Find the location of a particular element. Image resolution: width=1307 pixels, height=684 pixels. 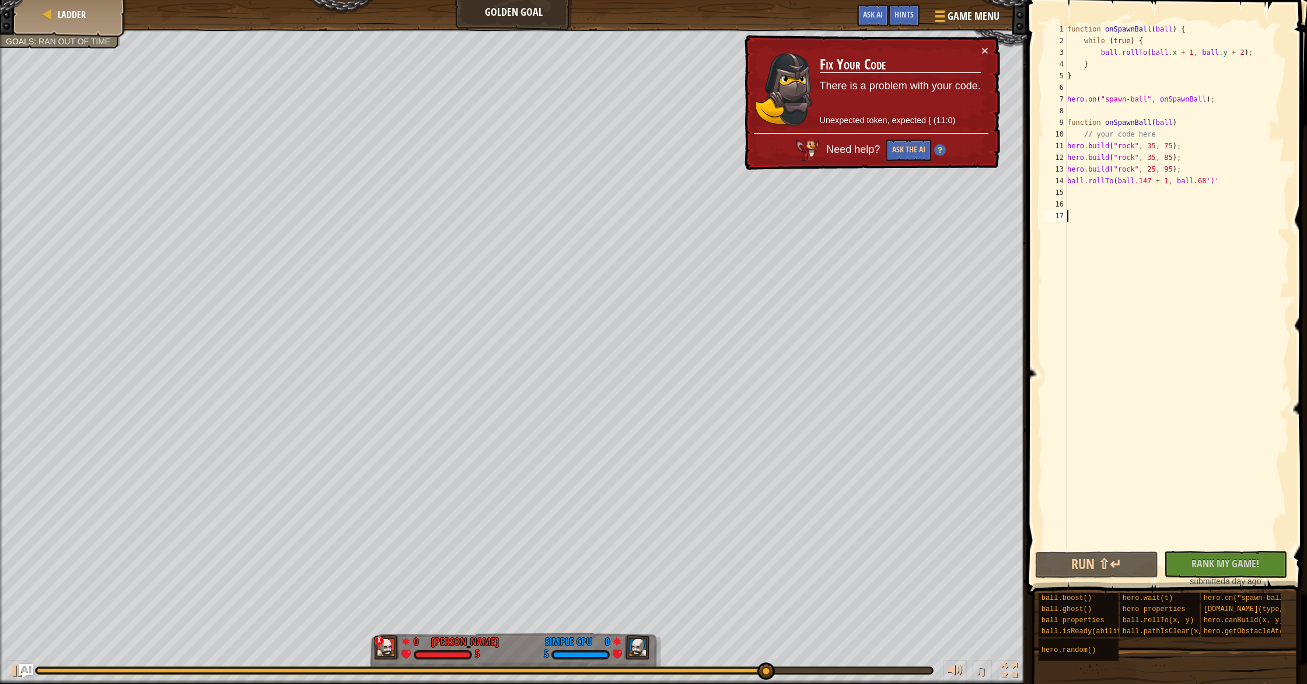

div: 7 is located at coordinates (1055, 99).